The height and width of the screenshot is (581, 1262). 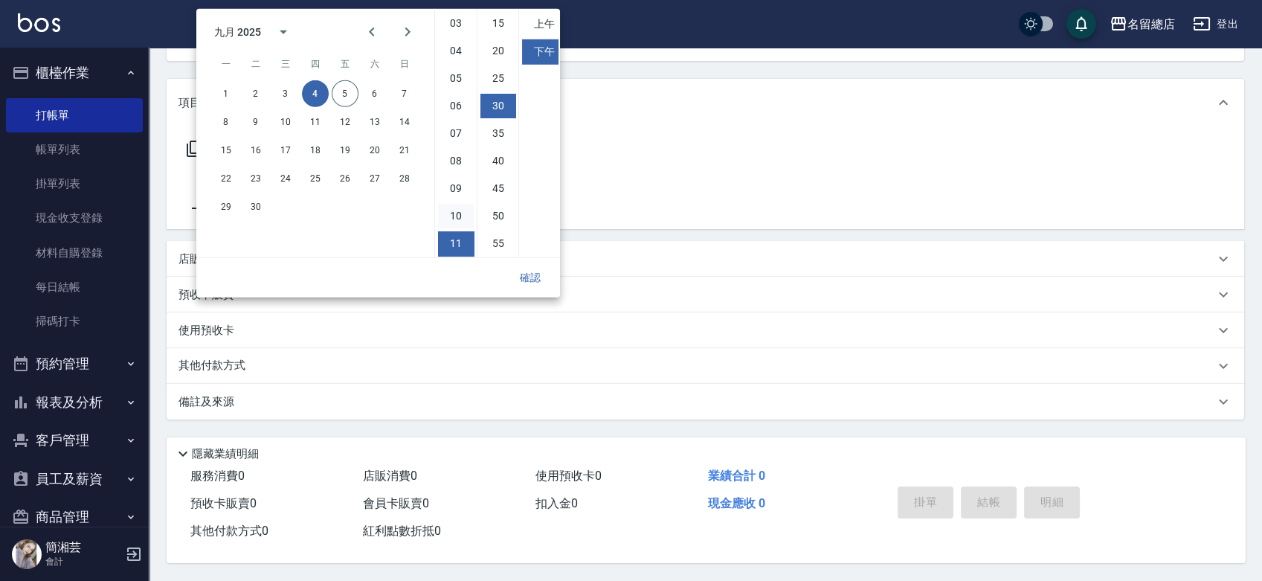 I want to click on a: 每日結帳, so click(x=74, y=287).